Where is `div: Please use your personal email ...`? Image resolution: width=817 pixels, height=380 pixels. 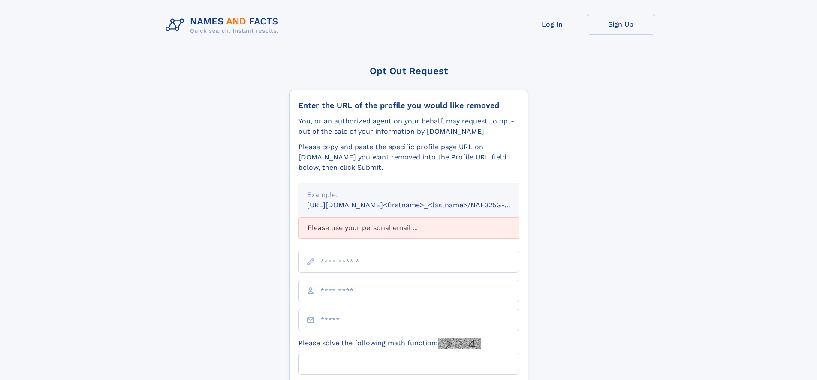
div: Please use your personal email ... is located at coordinates (409, 228).